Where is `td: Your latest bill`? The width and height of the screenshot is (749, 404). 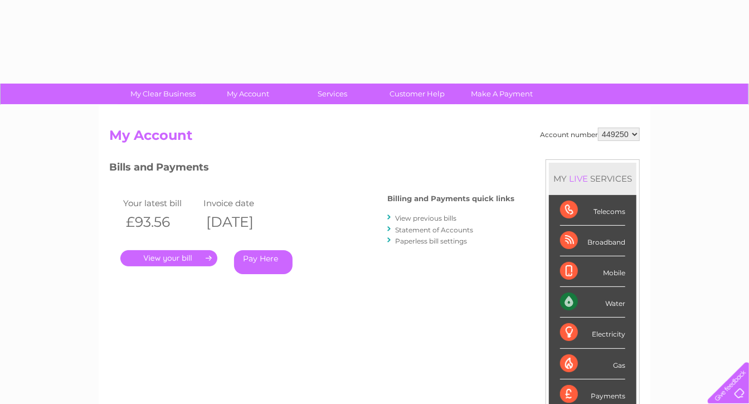
td: Your latest bill is located at coordinates (161, 203).